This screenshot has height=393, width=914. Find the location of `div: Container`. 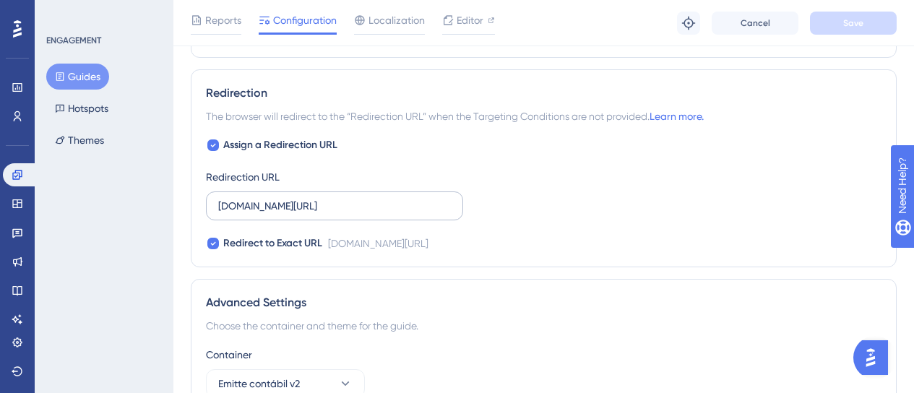

div: Container is located at coordinates (543, 355).